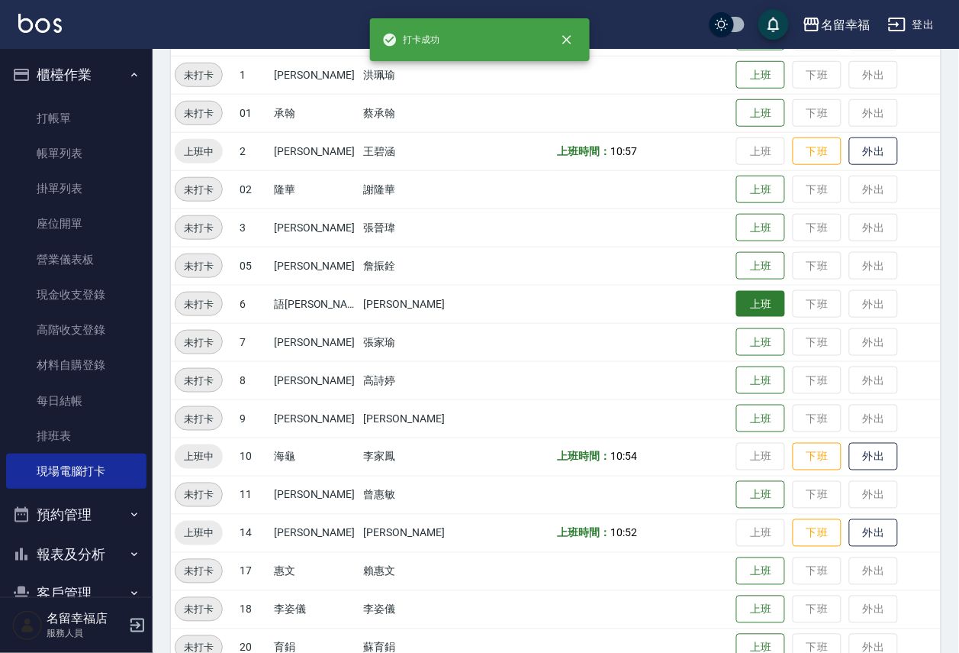 The width and height of the screenshot is (959, 653). What do you see at coordinates (412, 113) in the screenshot?
I see `td: 蔡承翰` at bounding box center [412, 113].